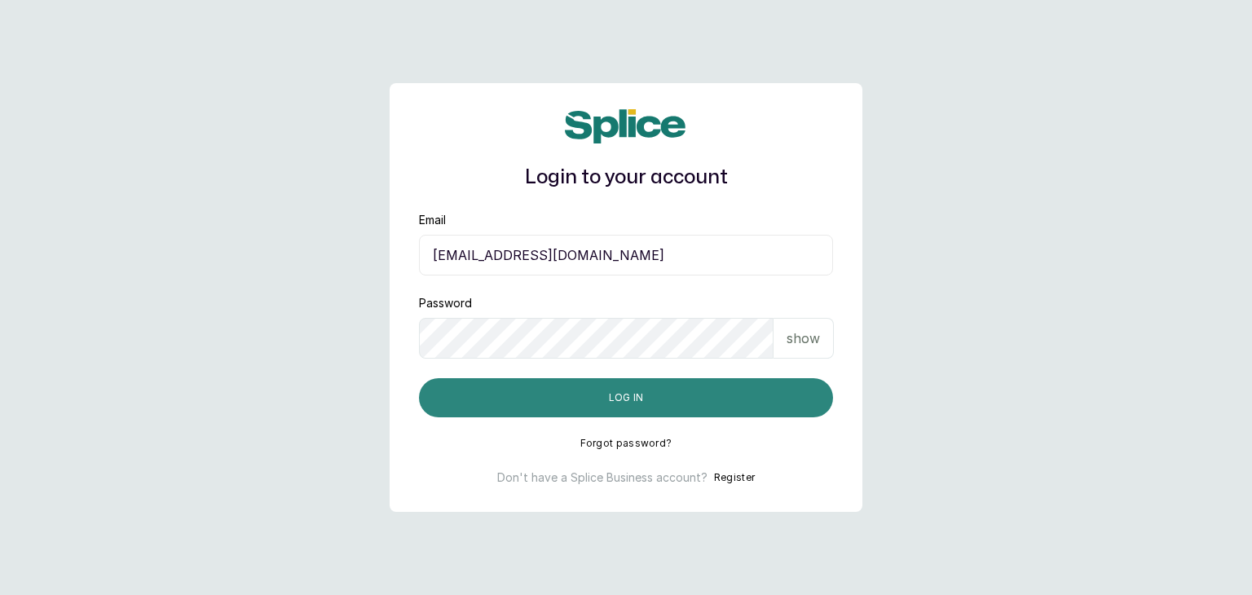 The image size is (1252, 595). What do you see at coordinates (626, 178) in the screenshot?
I see `h1: Login to your account` at bounding box center [626, 178].